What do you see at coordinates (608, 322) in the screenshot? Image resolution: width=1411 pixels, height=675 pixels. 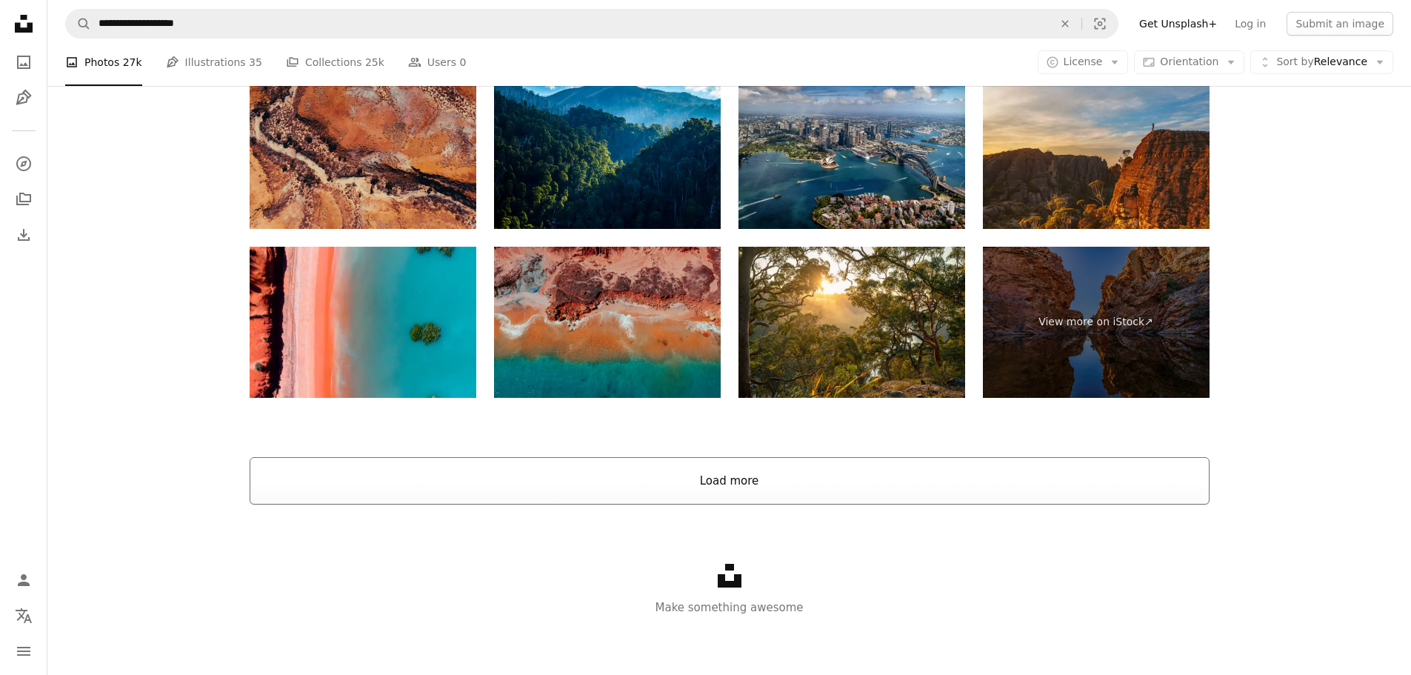 I see `img: Idyllic Remote Beach Destination` at bounding box center [608, 322].